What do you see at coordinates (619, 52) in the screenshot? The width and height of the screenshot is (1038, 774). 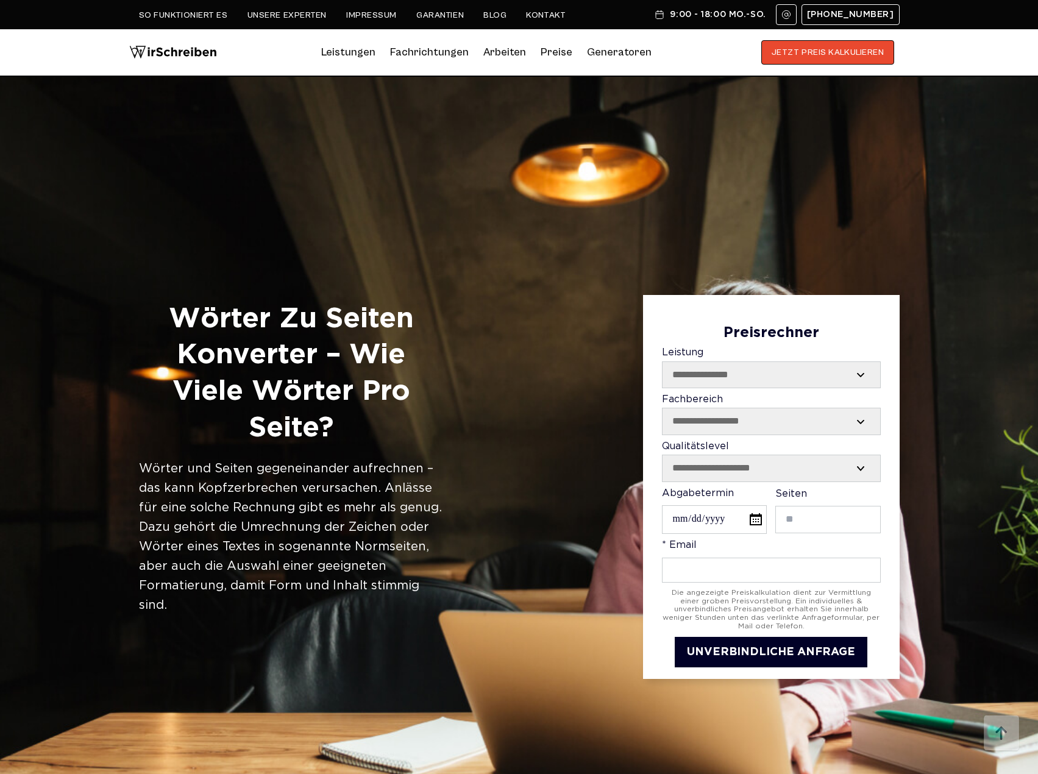 I see `a: Generatoren` at bounding box center [619, 52].